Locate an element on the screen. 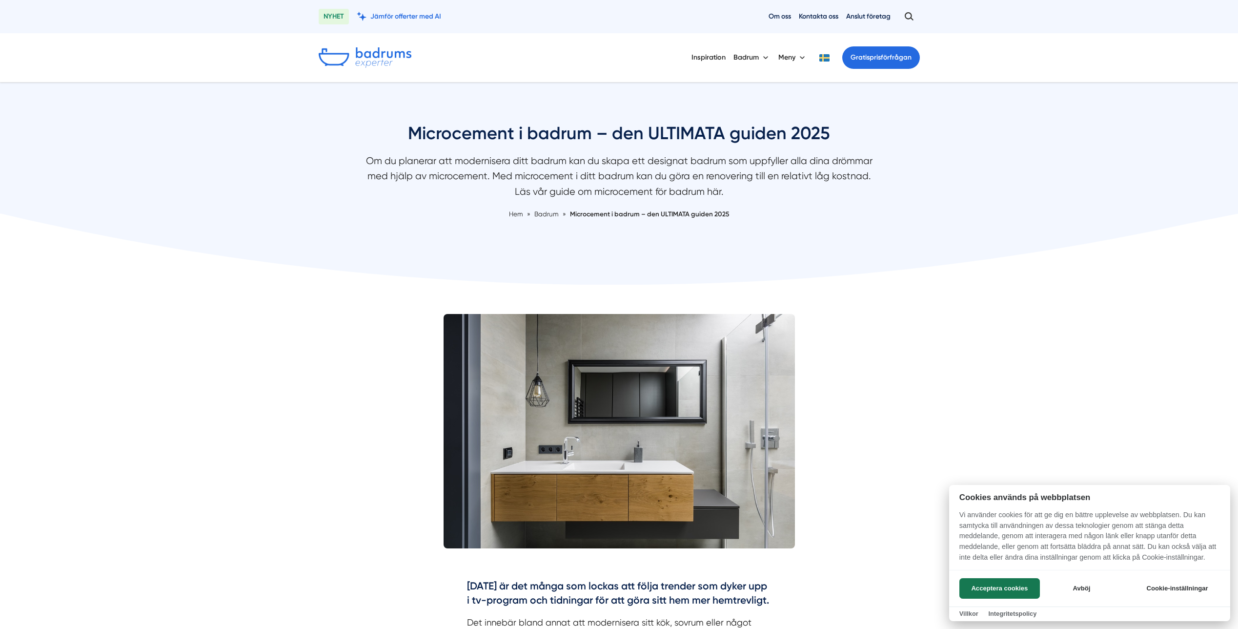  p: Vi använder cookies för att ge dig en bättre upplevelse av webbplatsen. Du kan samtycka till anvä... is located at coordinates (1090, 539).